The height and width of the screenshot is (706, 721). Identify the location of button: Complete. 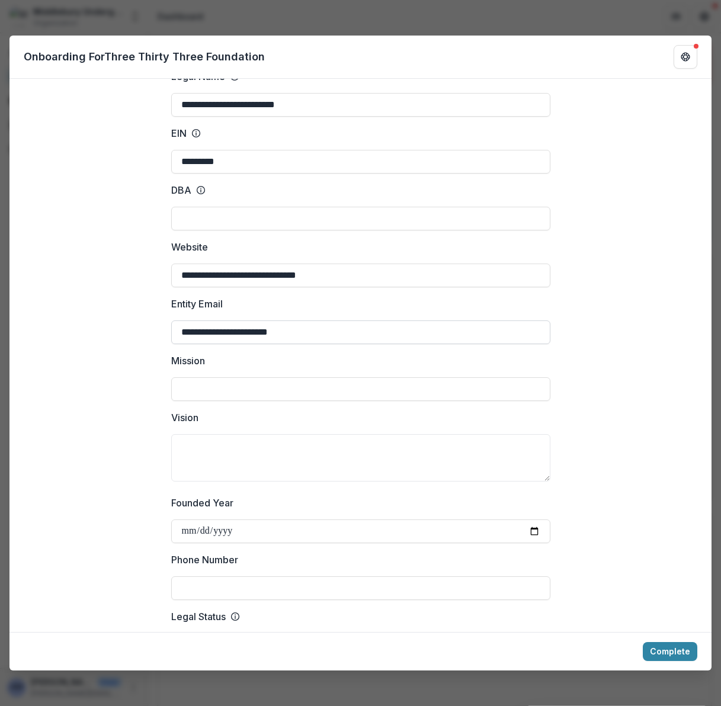
(670, 652).